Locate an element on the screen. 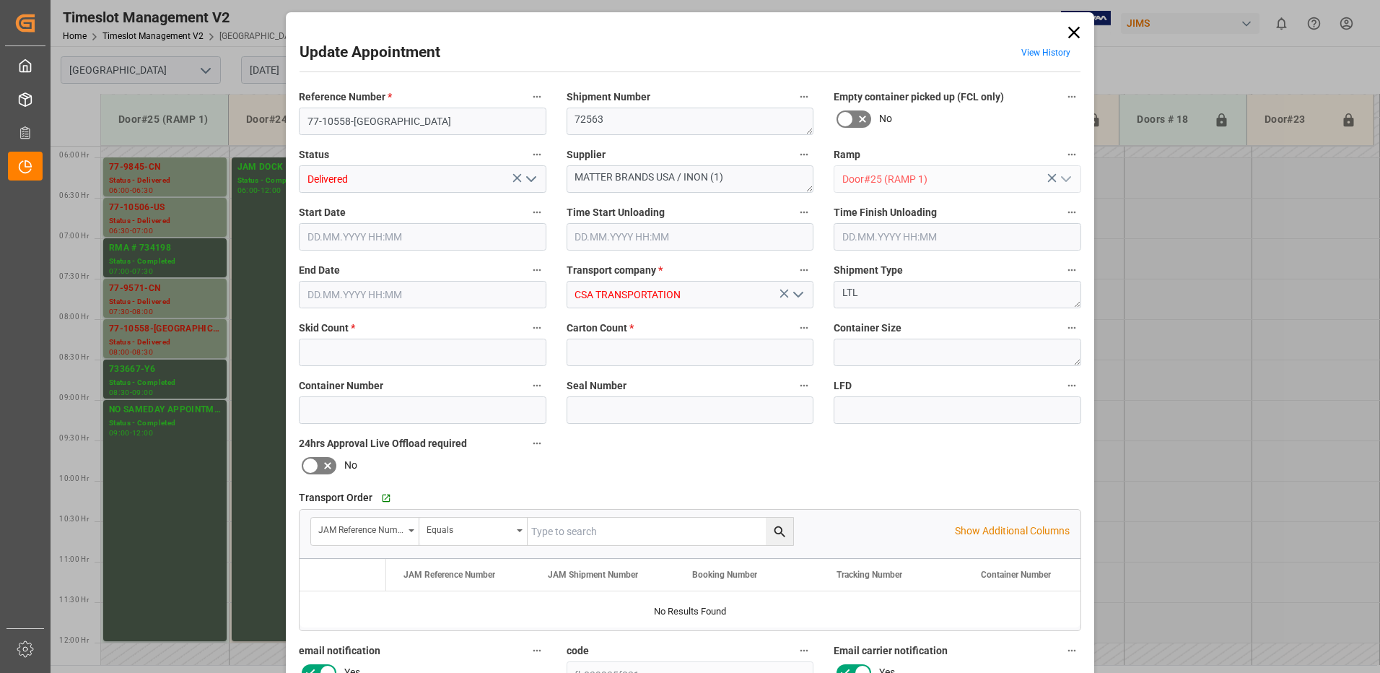 The image size is (1380, 673). button: Shipment Type is located at coordinates (1072, 270).